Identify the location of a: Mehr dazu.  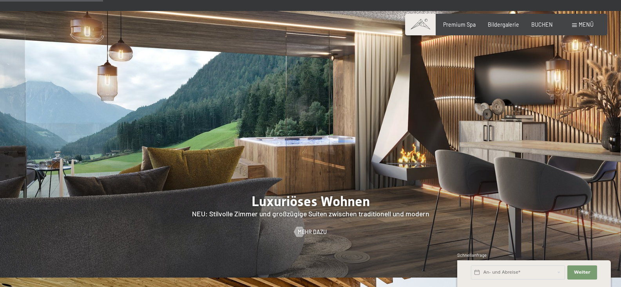
(310, 232).